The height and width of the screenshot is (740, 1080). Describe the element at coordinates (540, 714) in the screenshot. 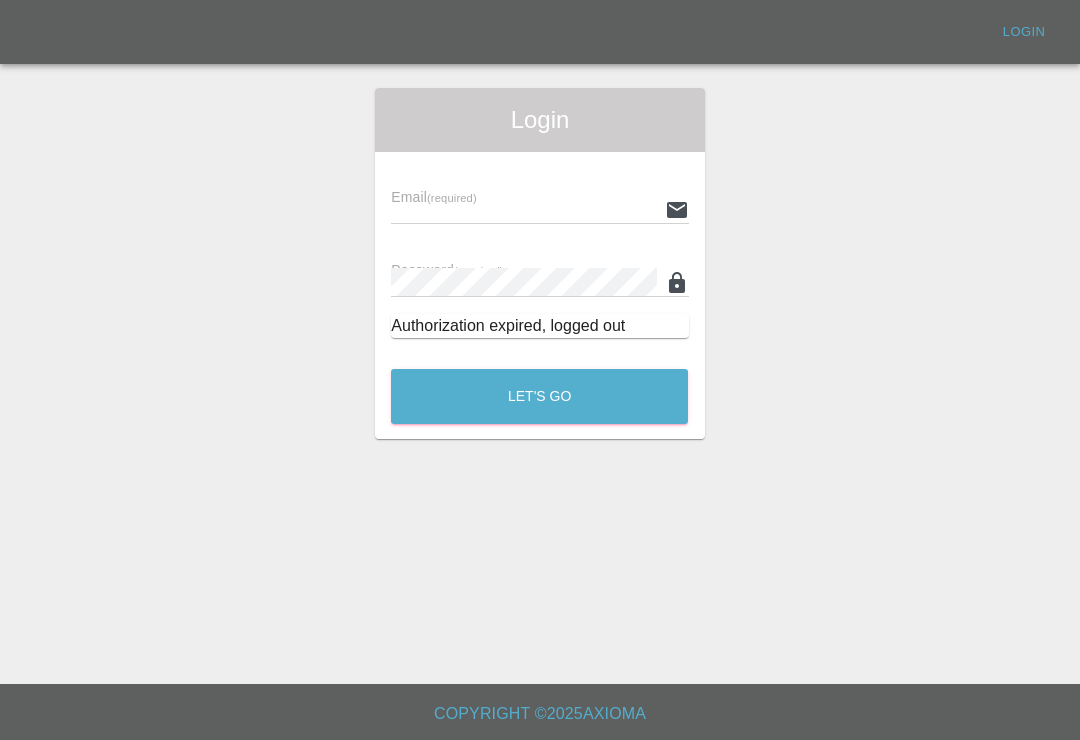

I see `h6: Copyright © 2025 Axioma` at that location.